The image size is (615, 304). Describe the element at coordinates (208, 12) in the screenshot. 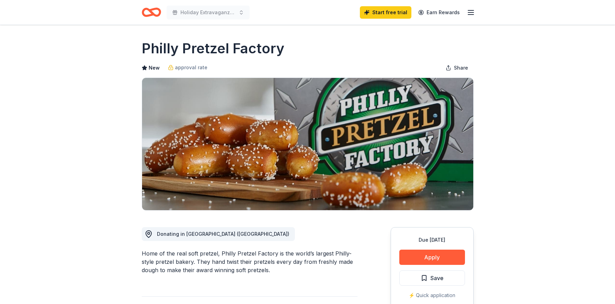

I see `button: Holiday Extravaganza 2025` at that location.